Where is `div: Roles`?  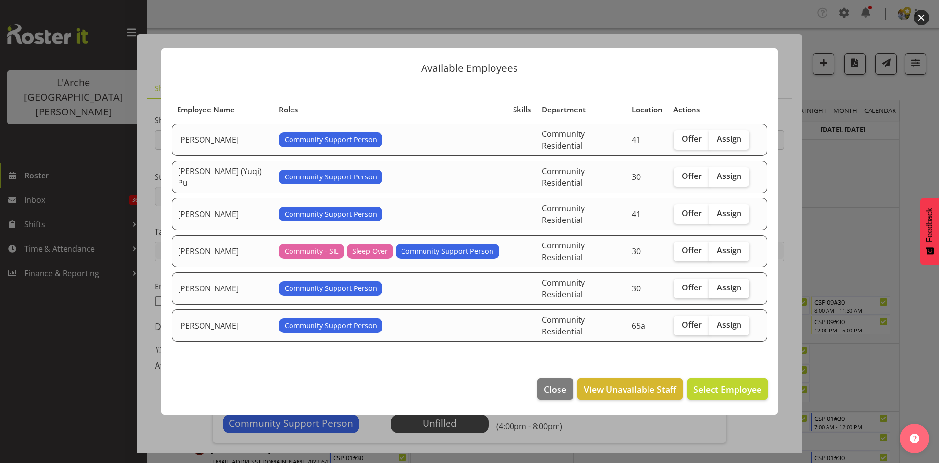 div: Roles is located at coordinates (390, 110).